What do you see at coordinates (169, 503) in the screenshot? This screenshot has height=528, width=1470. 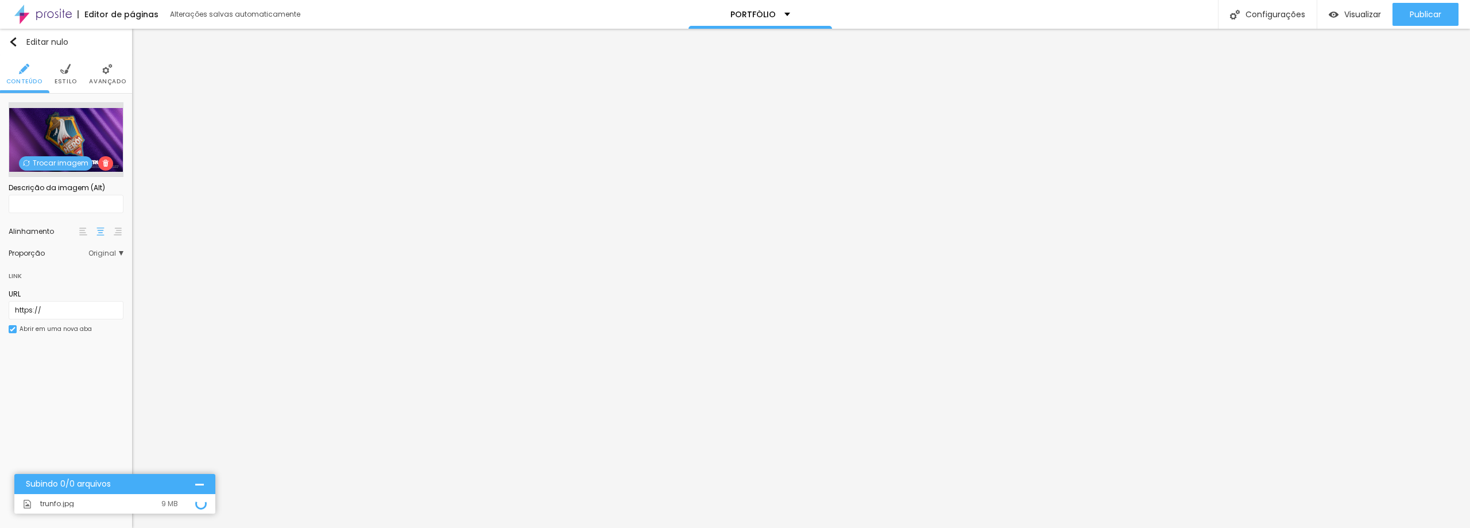 I see `font: 9 MB` at bounding box center [169, 503].